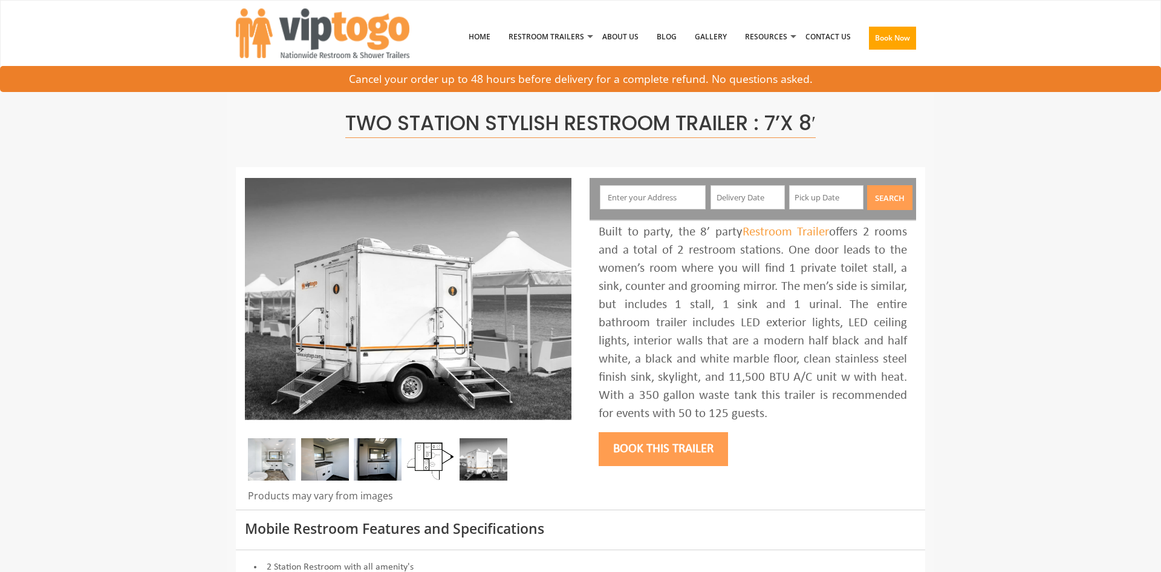  What do you see at coordinates (890, 197) in the screenshot?
I see `button: Search` at bounding box center [890, 197].